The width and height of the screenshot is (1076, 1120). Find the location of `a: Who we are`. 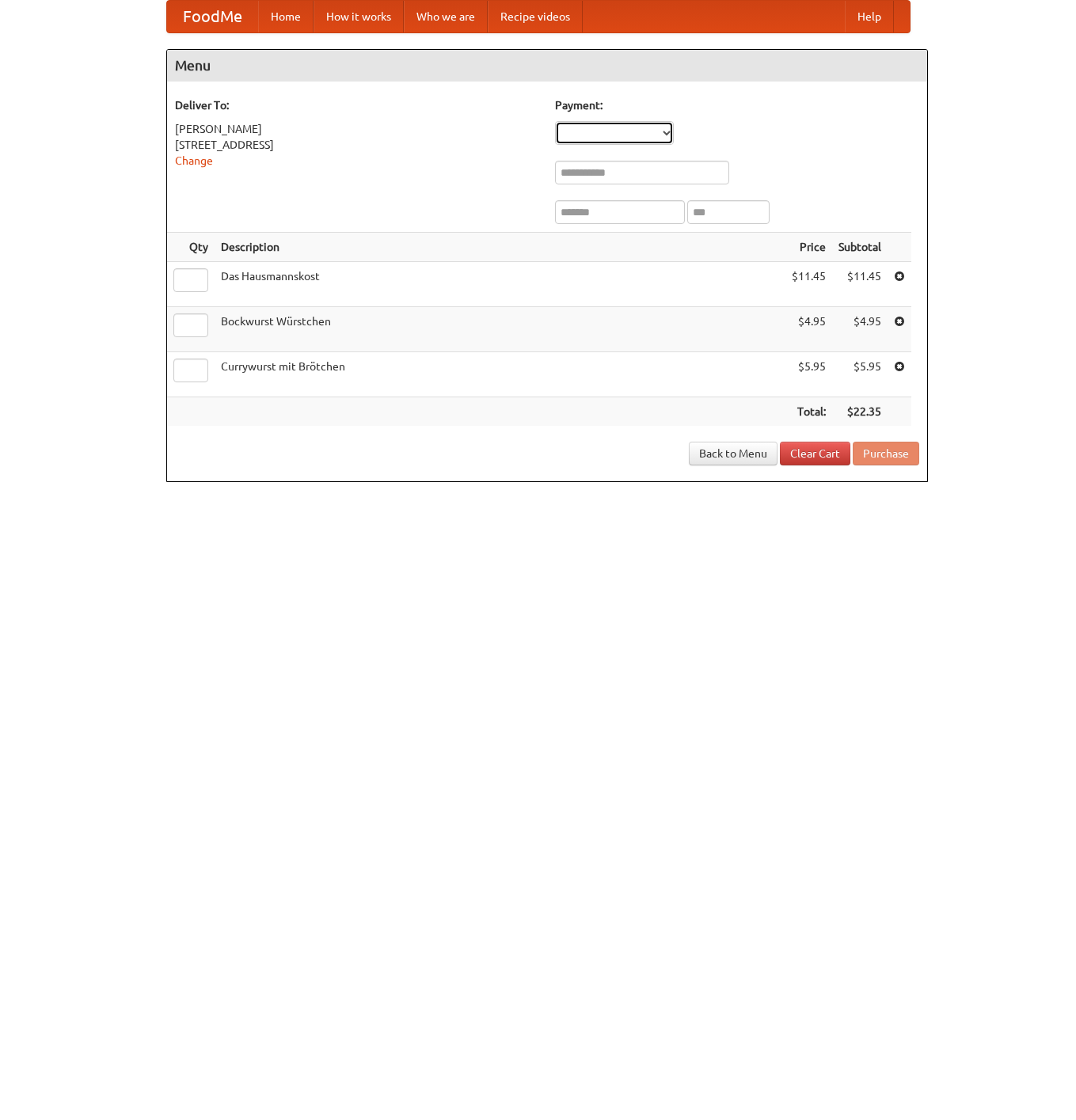

a: Who we are is located at coordinates (445, 17).